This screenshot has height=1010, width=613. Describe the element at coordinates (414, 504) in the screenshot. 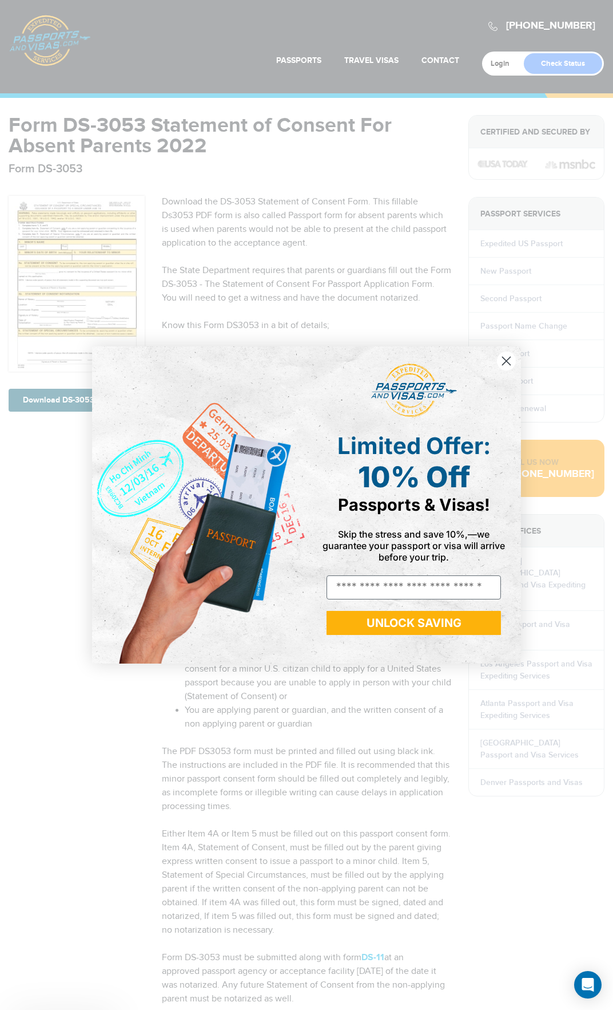

I see `span: Passports & Visas!` at that location.